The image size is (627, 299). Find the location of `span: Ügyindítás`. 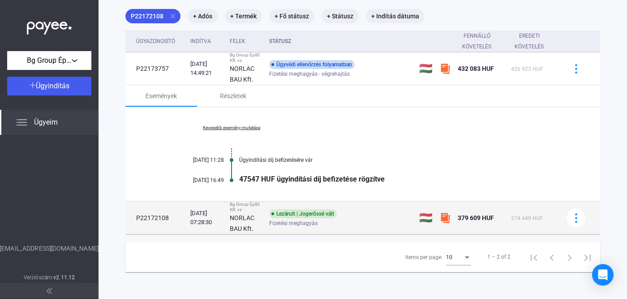

span: Ügyindítás is located at coordinates (52, 86).